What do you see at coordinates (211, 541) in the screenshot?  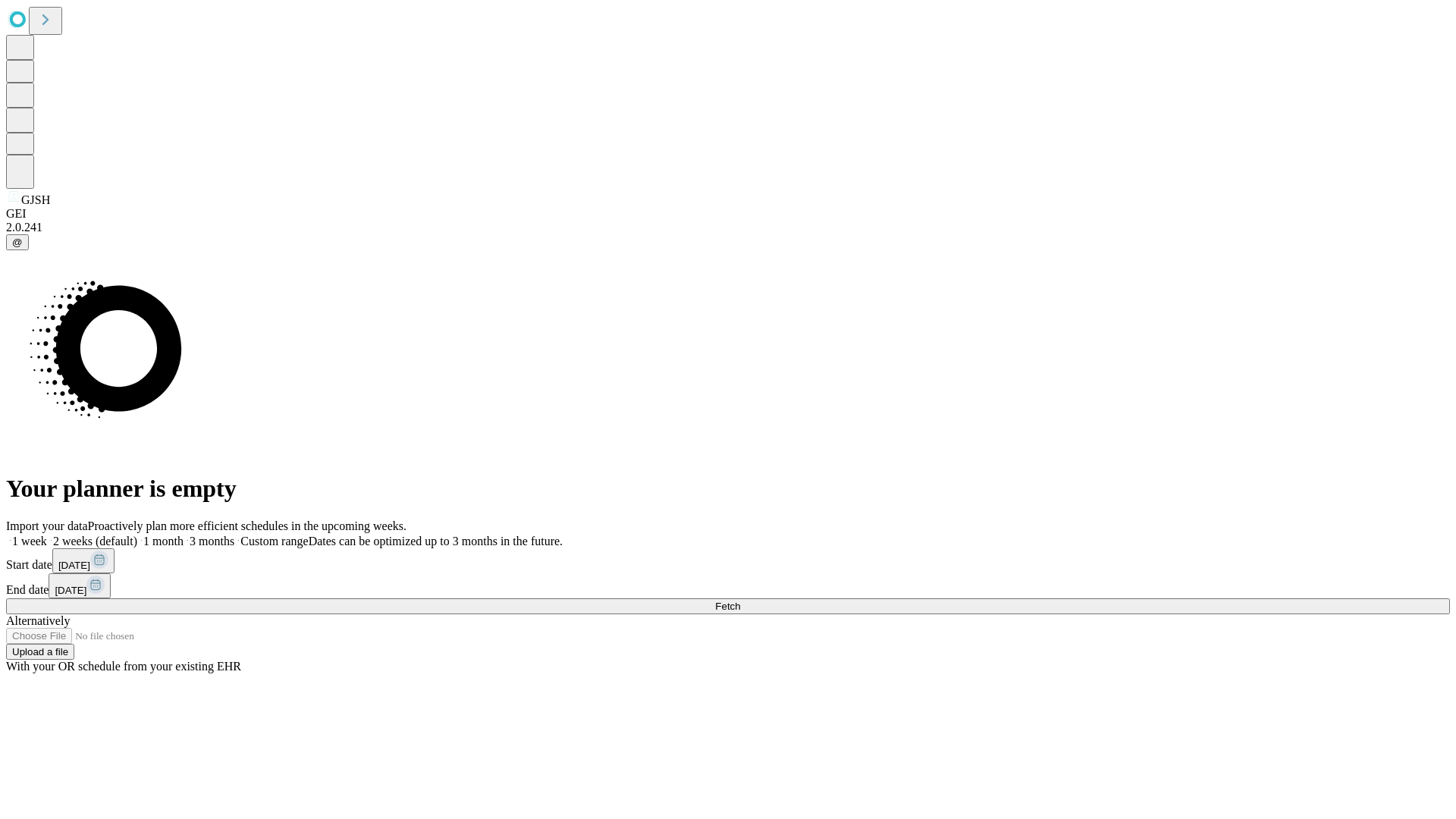 I see `span: 3 months` at bounding box center [211, 541].